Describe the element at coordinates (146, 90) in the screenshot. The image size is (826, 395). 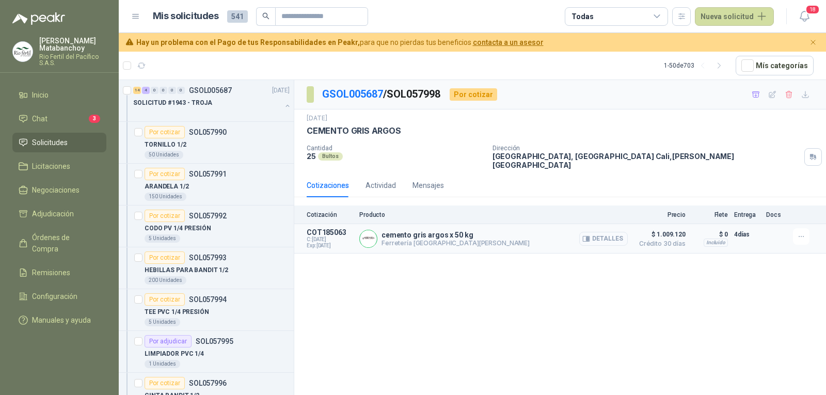
I see `div: 4` at that location.